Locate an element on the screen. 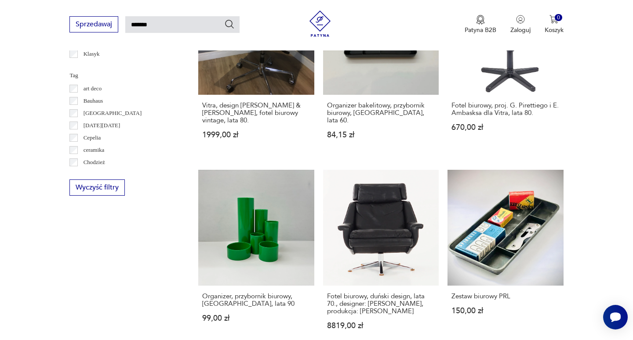  p: 84,15 zł is located at coordinates (380, 135).